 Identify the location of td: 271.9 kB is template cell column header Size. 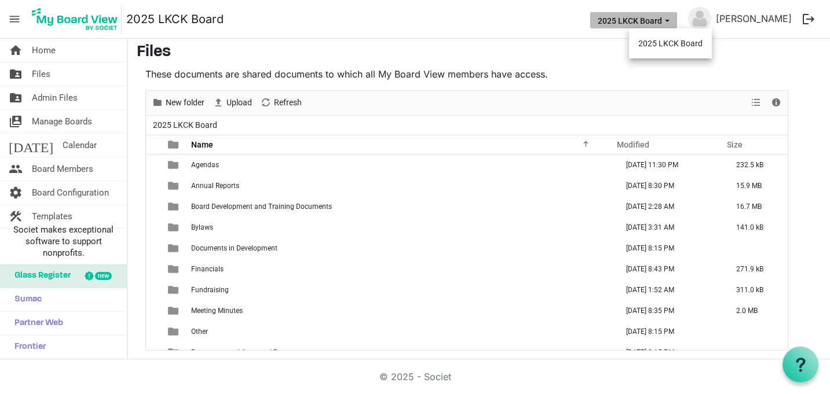
(756, 269).